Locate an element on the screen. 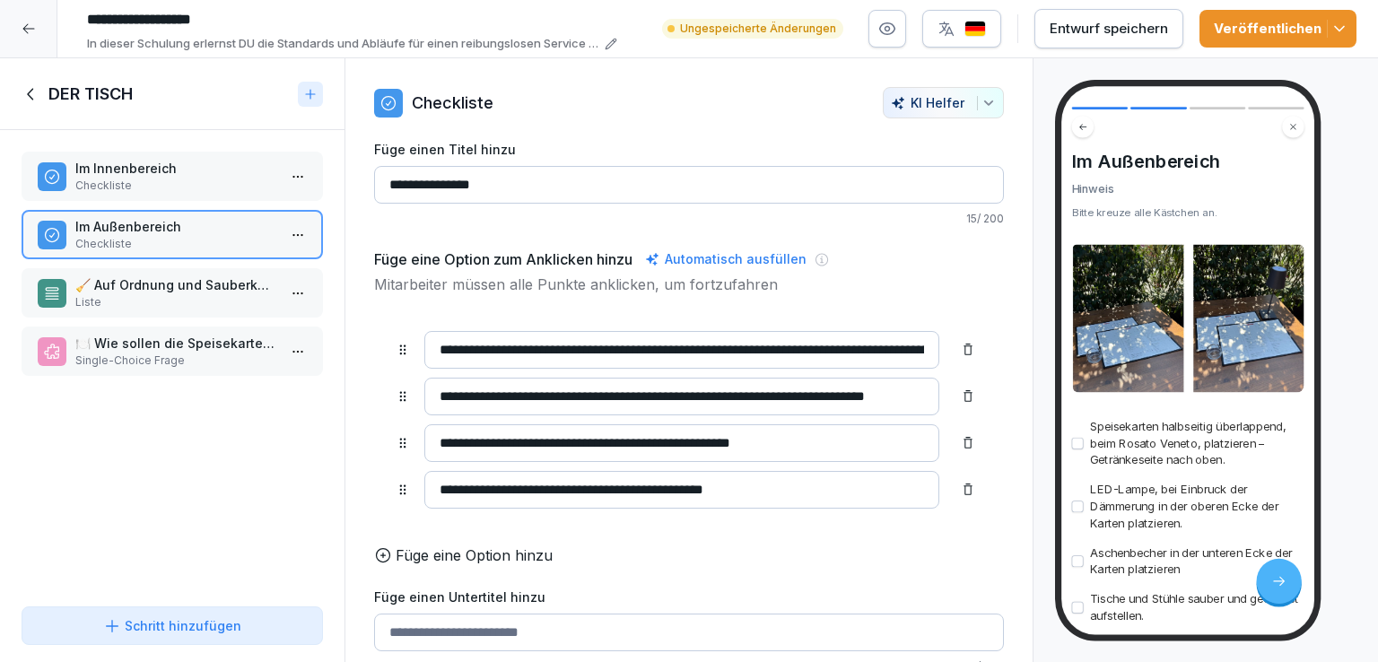 Image resolution: width=1378 pixels, height=662 pixels. p: Tische und Stühle sauber und geordnet aufstellen. is located at coordinates (1197, 607).